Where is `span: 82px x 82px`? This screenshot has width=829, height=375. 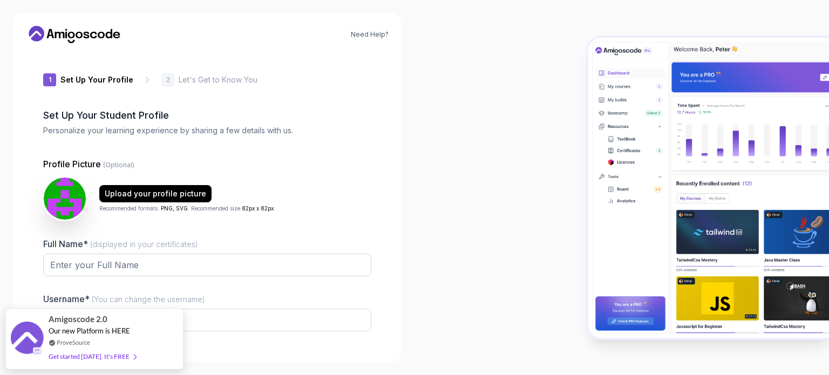 span: 82px x 82px is located at coordinates (257, 208).